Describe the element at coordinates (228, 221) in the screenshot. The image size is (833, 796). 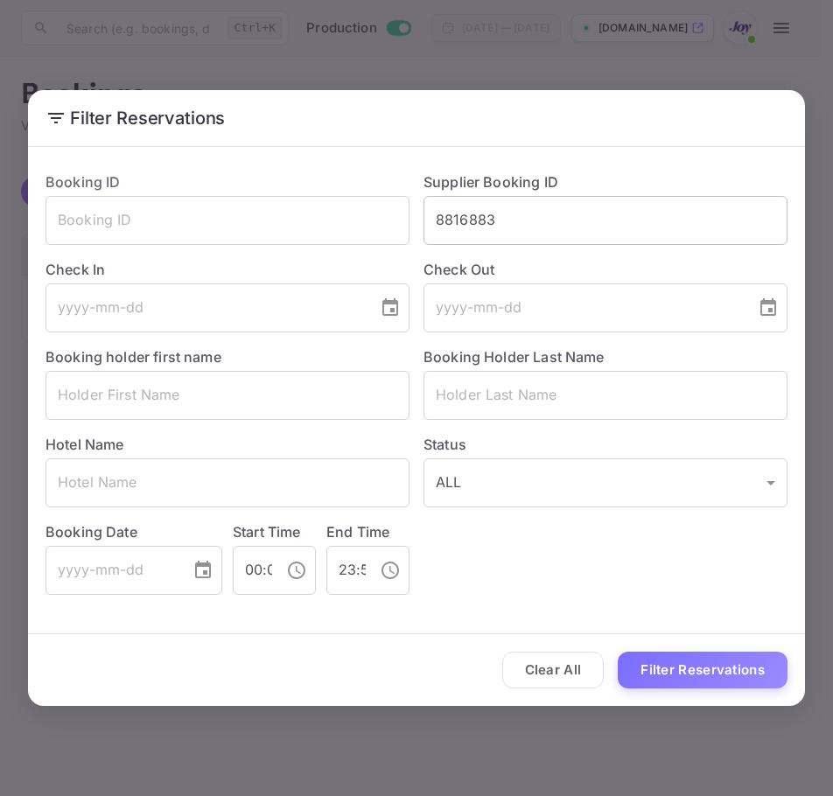
I see `input: Booking ID` at that location.